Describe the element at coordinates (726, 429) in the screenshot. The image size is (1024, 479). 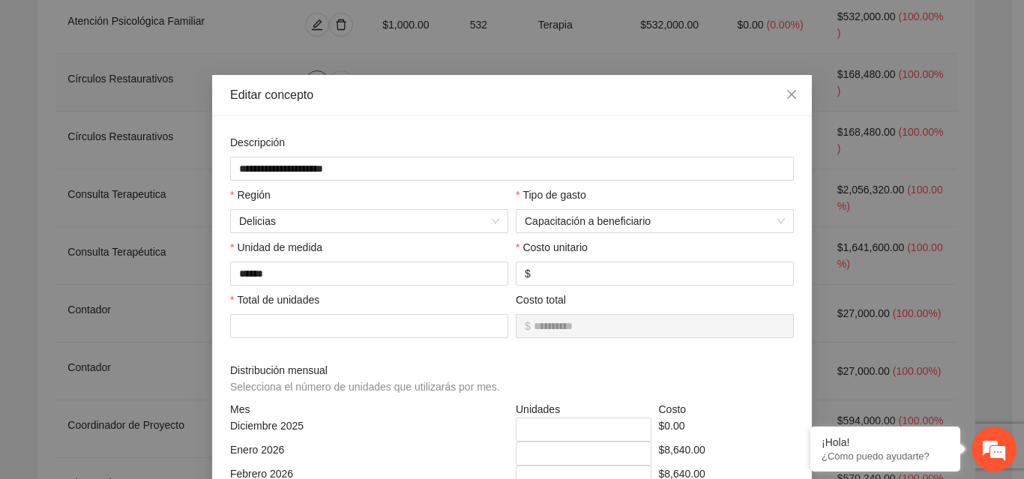
I see `div: $0.00` at that location.